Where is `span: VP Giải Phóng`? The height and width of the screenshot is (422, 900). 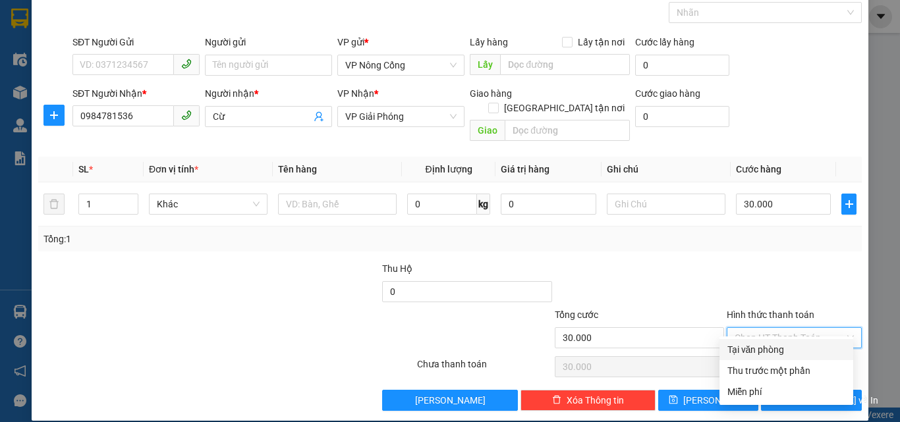 span: VP Giải Phóng is located at coordinates (401, 117).